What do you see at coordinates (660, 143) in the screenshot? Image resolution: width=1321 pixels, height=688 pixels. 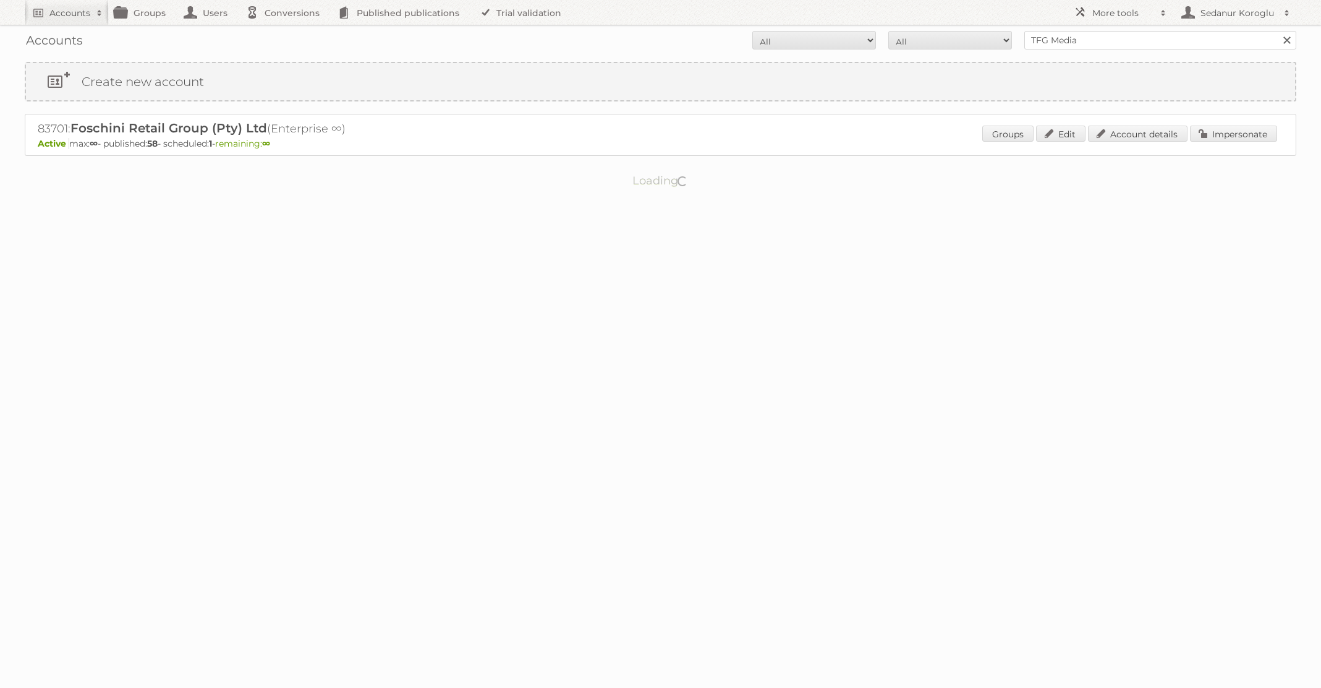 I see `p: max: - published: - scheduled: -` at bounding box center [660, 143].